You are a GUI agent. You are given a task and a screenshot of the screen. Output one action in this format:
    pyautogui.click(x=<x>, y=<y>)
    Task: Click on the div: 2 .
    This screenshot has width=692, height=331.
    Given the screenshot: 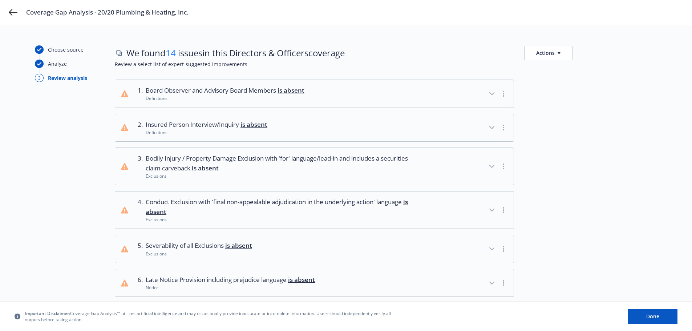 What is the action you would take?
    pyautogui.click(x=138, y=128)
    